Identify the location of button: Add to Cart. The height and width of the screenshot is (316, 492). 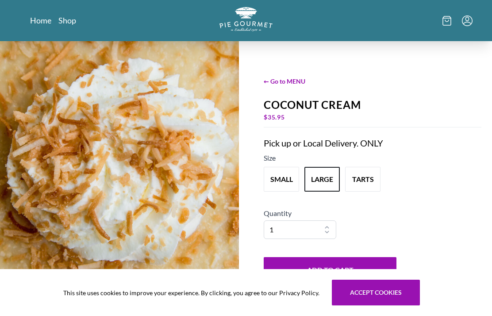
(330, 270).